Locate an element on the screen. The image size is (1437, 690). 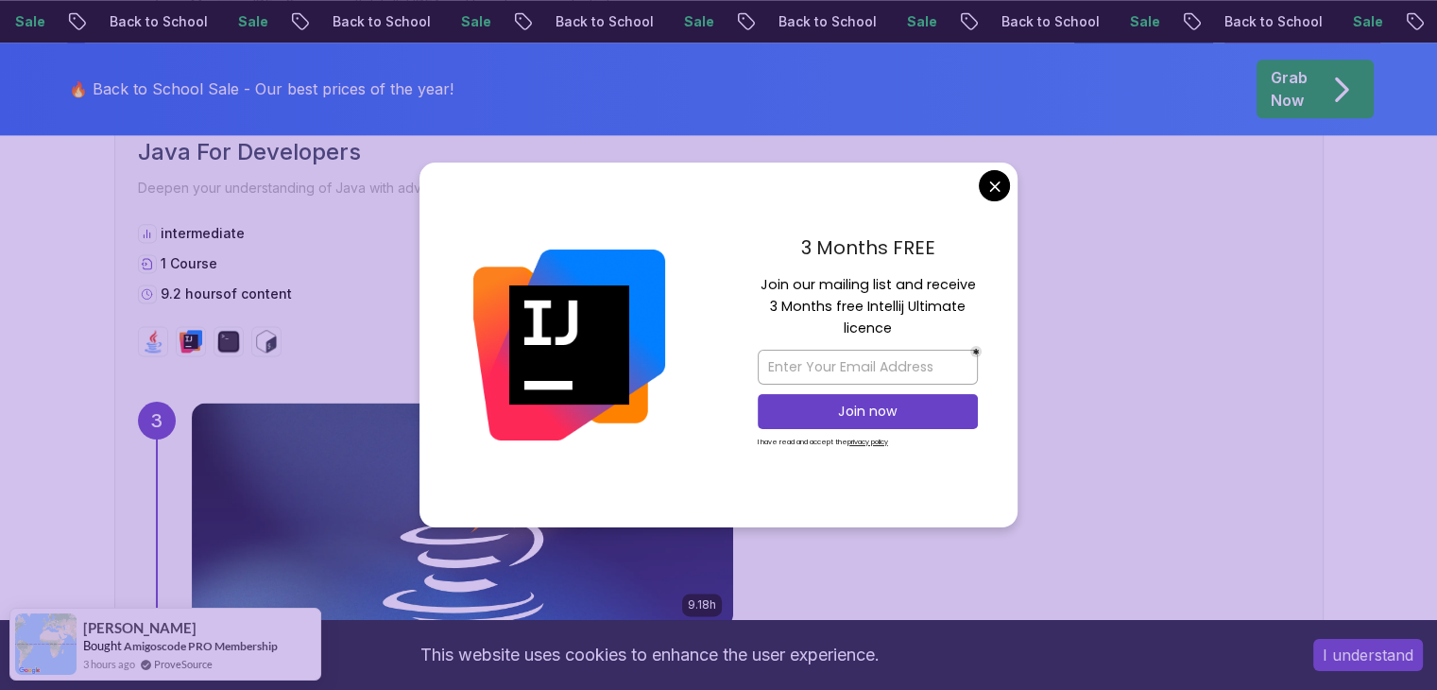
span: Bought is located at coordinates (102, 645).